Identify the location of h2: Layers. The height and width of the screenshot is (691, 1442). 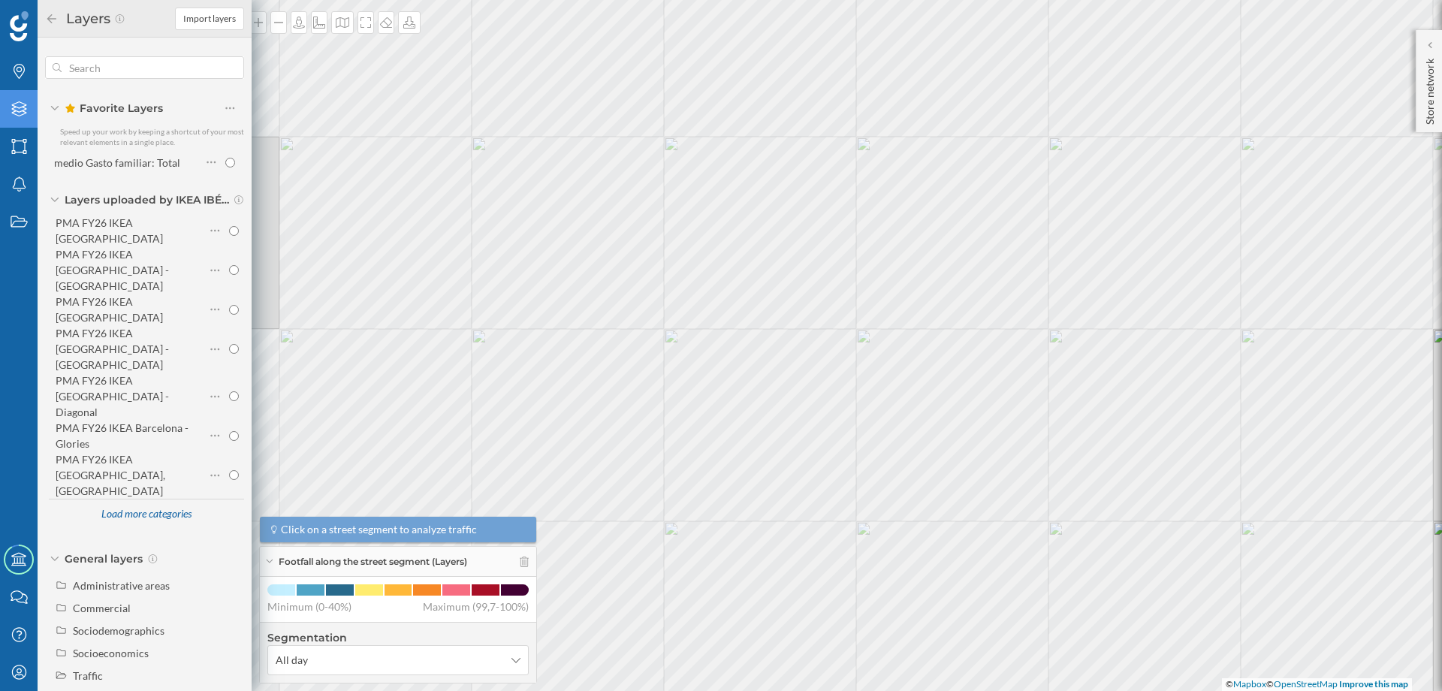
(86, 19).